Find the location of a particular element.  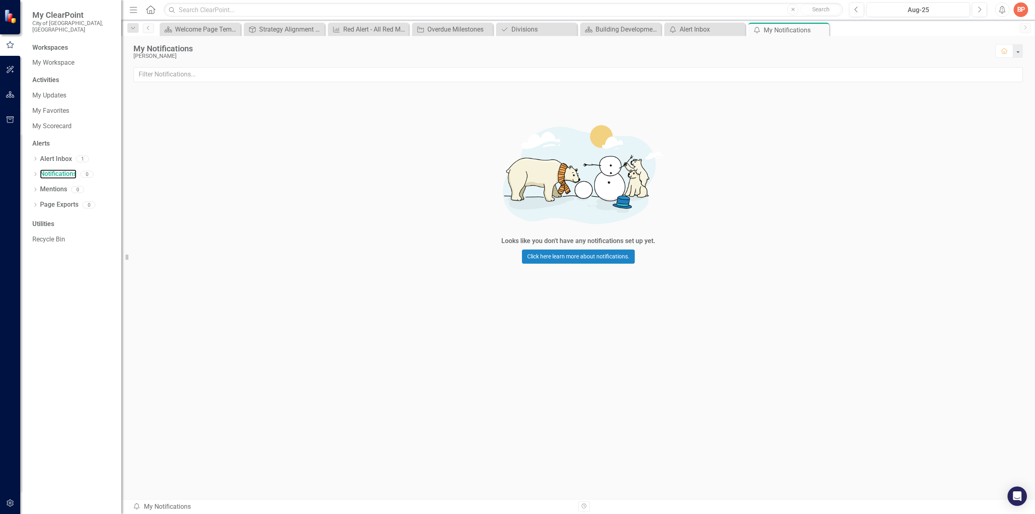

div: Looks like you don't have any notifications set up yet. is located at coordinates (578, 241).